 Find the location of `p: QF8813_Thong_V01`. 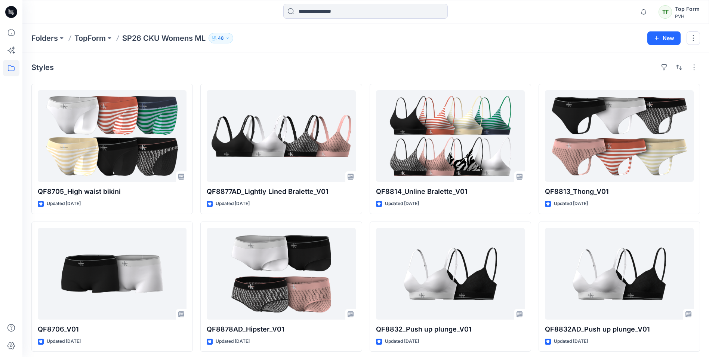

p: QF8813_Thong_V01 is located at coordinates (619, 191).